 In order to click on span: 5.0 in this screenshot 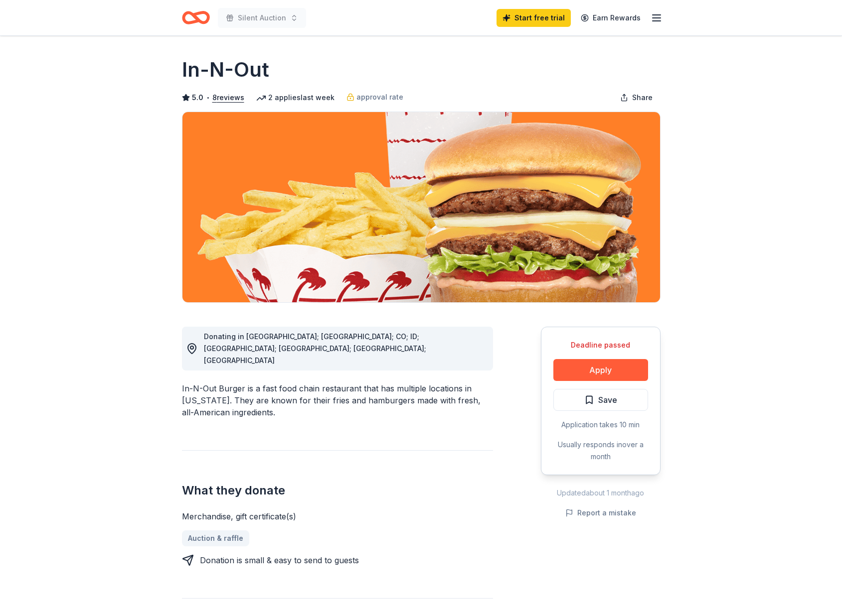, I will do `click(197, 98)`.